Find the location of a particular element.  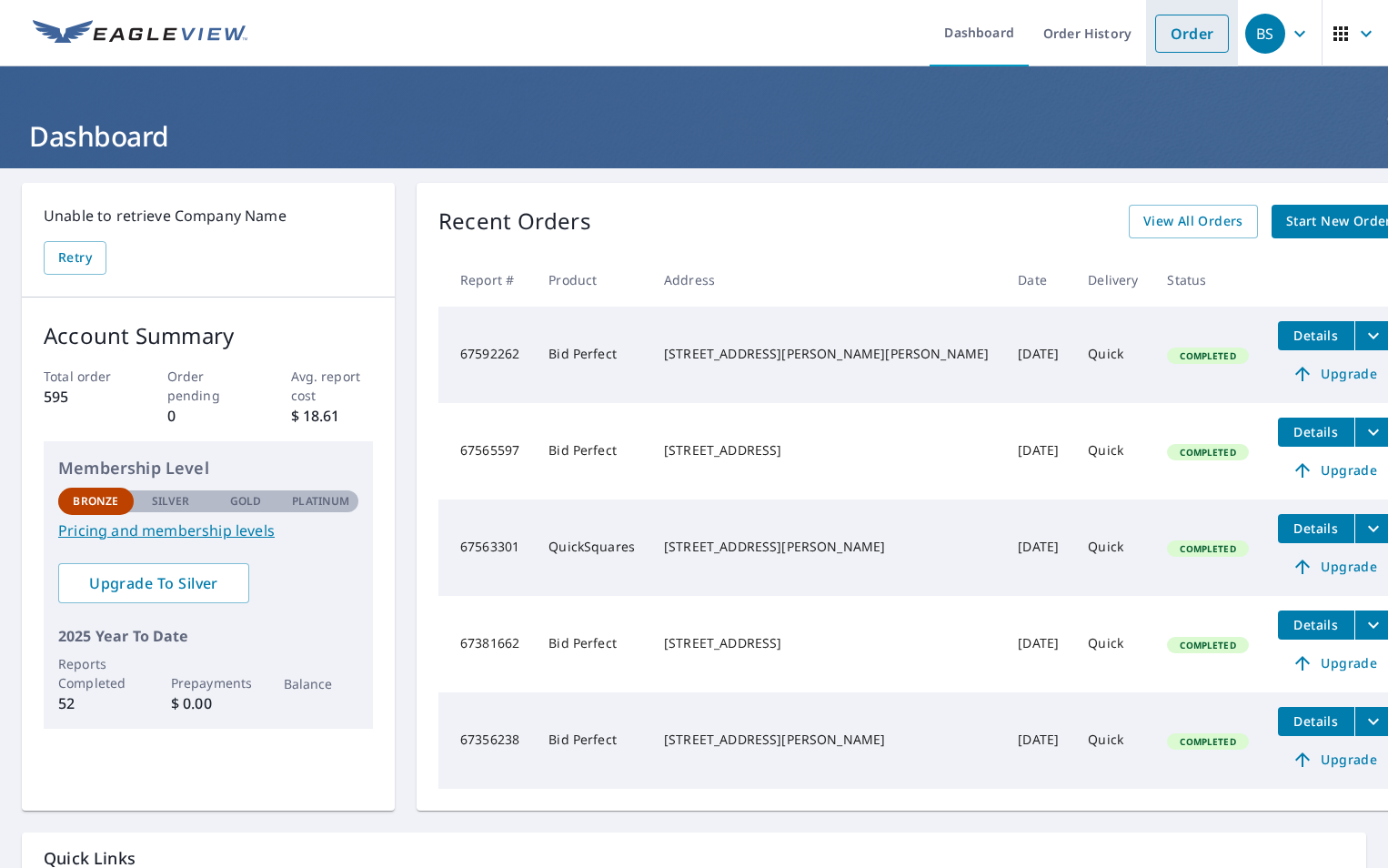

button: detailsBtn-67563301 is located at coordinates (1316, 529).